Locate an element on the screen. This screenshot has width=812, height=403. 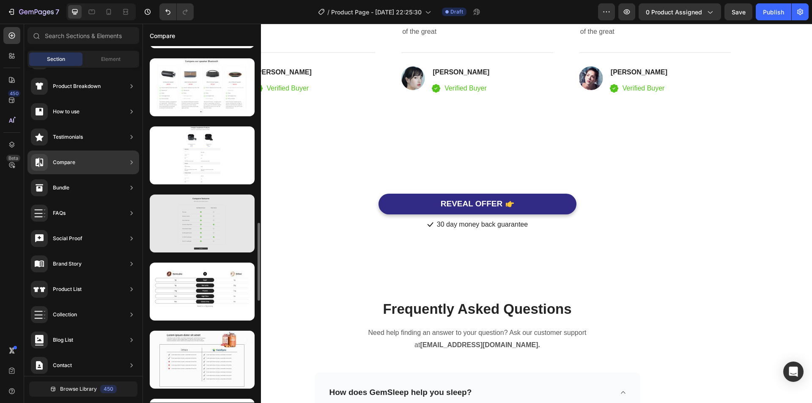
div: Open Intercom Messenger is located at coordinates (793, 372).